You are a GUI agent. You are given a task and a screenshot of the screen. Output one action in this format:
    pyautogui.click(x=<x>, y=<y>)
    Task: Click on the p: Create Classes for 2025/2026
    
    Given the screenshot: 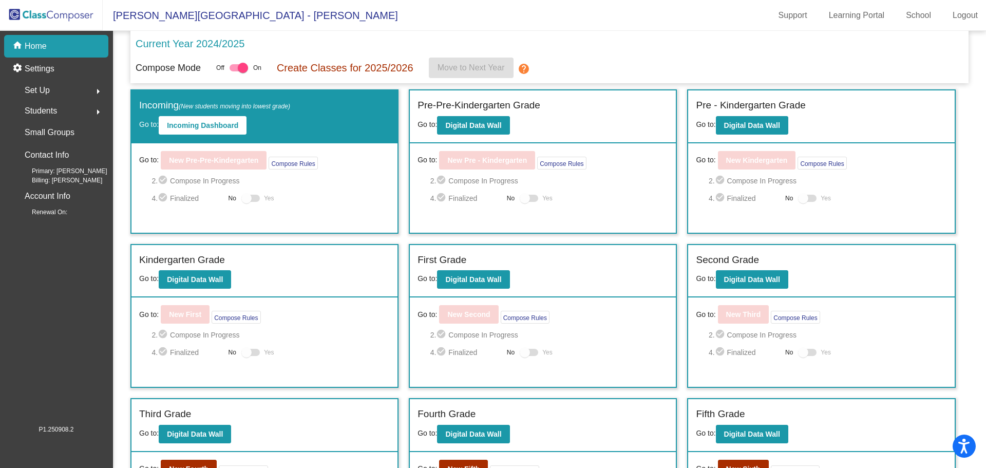 What is the action you would take?
    pyautogui.click(x=345, y=68)
    